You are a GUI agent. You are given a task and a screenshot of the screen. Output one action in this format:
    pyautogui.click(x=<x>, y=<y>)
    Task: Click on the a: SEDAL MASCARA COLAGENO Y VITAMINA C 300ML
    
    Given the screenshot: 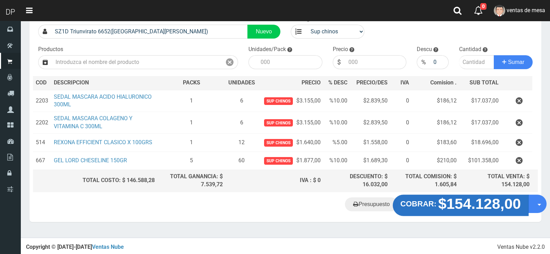 What is the action you would take?
    pyautogui.click(x=93, y=122)
    